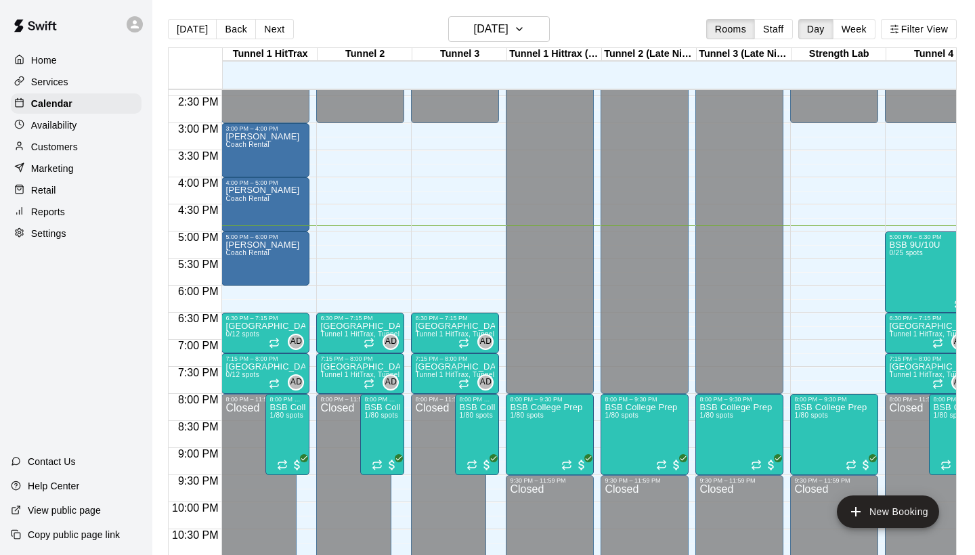 This screenshot has width=975, height=555. Describe the element at coordinates (650, 54) in the screenshot. I see `div: Tunnel 2 (Late Night)` at that location.